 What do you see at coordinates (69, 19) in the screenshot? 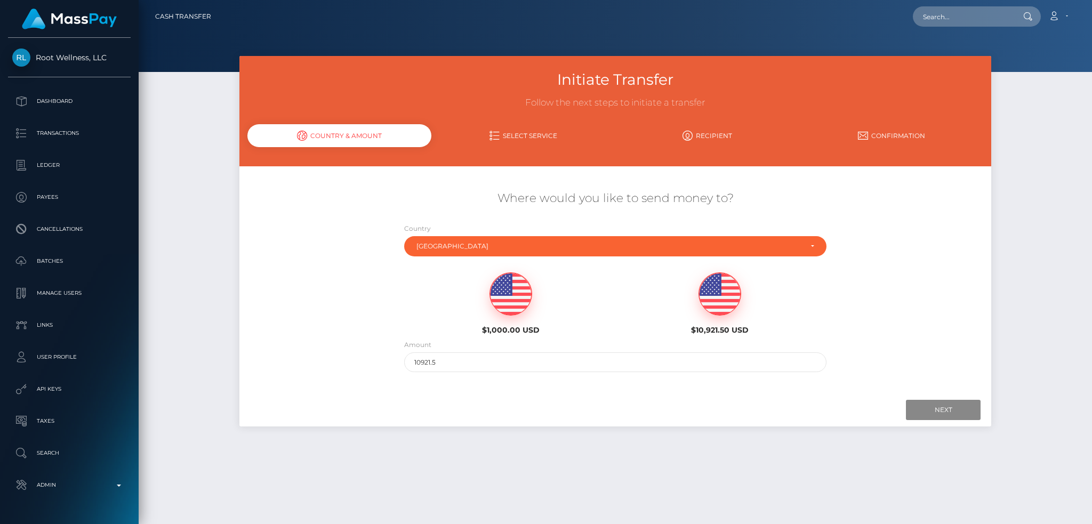
I see `img: MassPay Logo` at bounding box center [69, 19].